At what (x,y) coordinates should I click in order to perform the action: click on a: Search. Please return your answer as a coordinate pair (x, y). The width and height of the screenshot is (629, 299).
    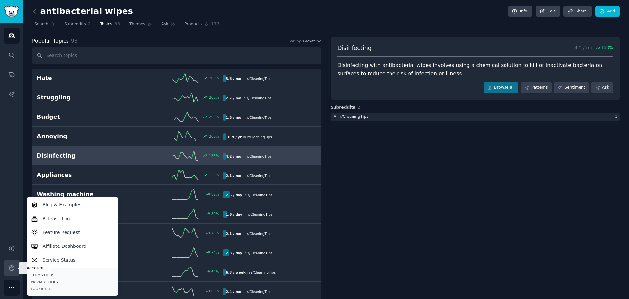
    Looking at the image, I should click on (45, 26).